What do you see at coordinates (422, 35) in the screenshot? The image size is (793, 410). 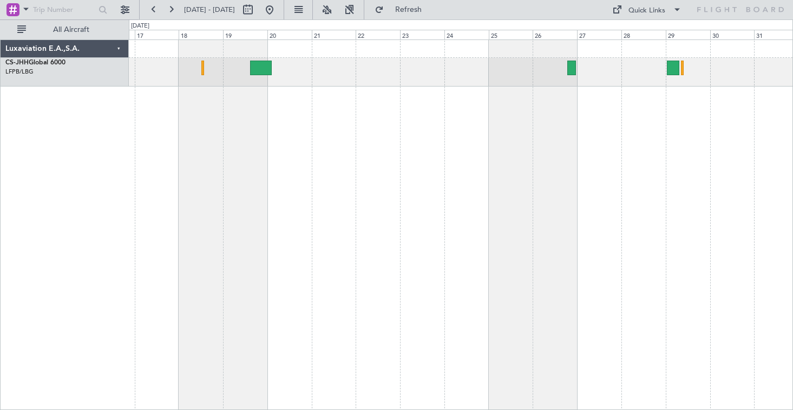 I see `div: 23` at bounding box center [422, 35].